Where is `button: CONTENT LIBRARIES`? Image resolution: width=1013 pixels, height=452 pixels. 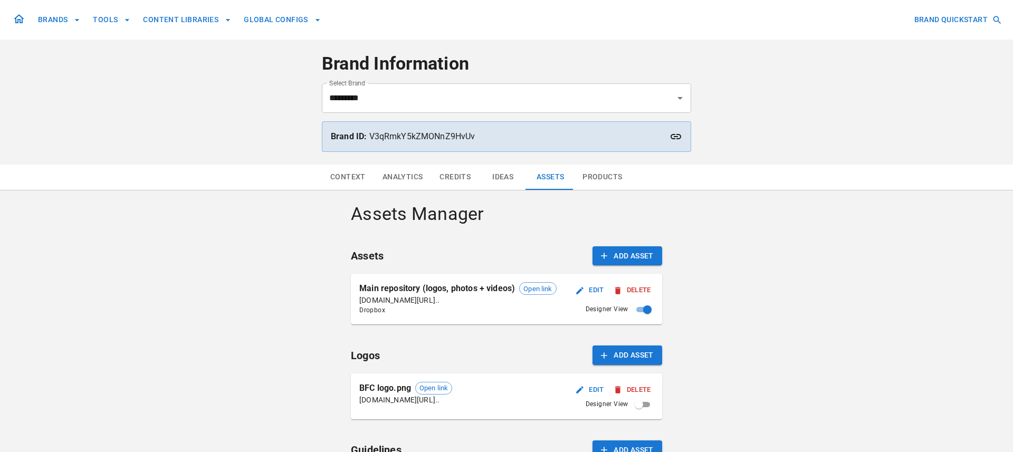 button: CONTENT LIBRARIES is located at coordinates (187, 20).